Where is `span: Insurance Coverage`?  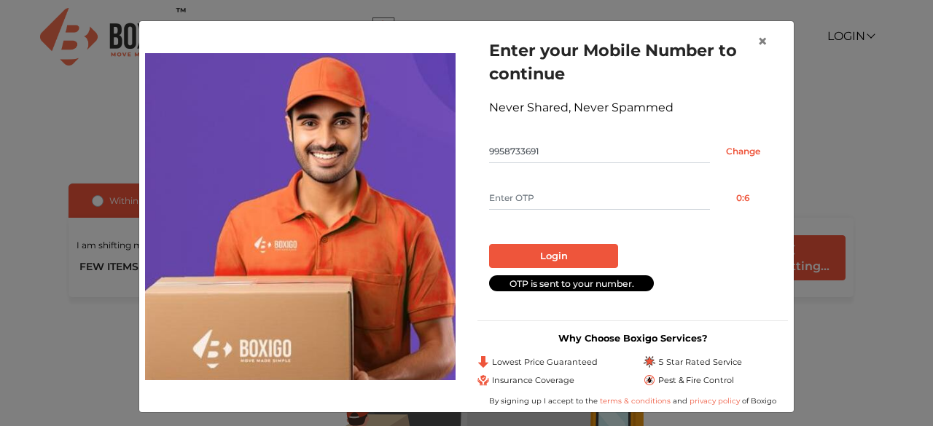 span: Insurance Coverage is located at coordinates (533, 380).